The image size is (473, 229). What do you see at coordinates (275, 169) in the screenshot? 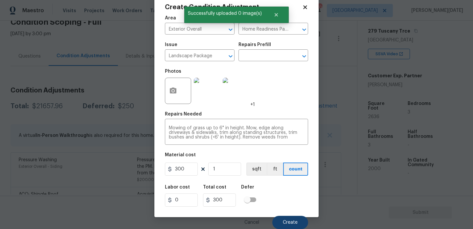
I see `button: ft` at bounding box center [275, 169].